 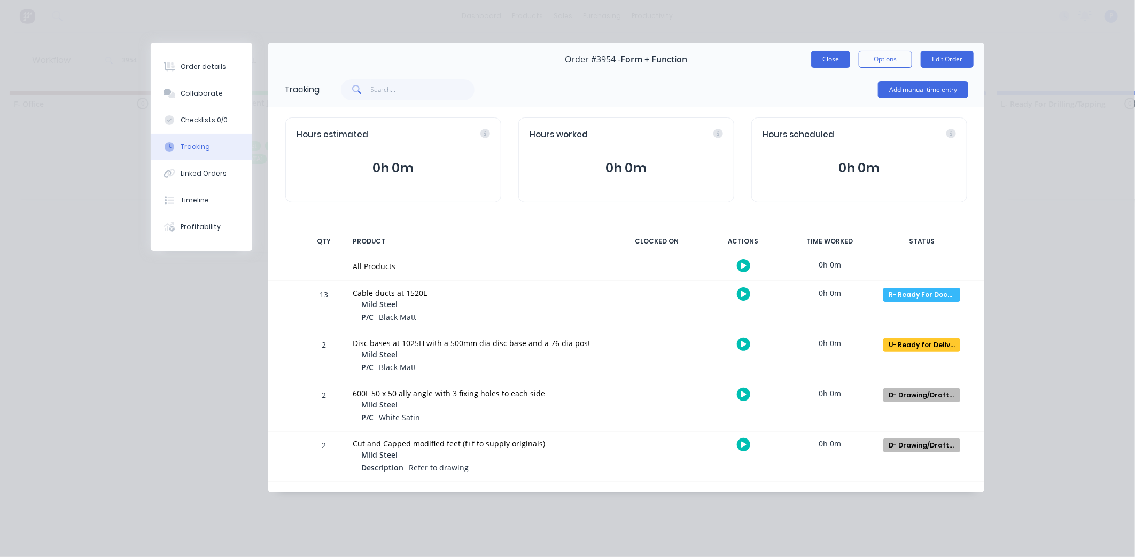 What do you see at coordinates (885, 59) in the screenshot?
I see `button: Options` at bounding box center [885, 59].